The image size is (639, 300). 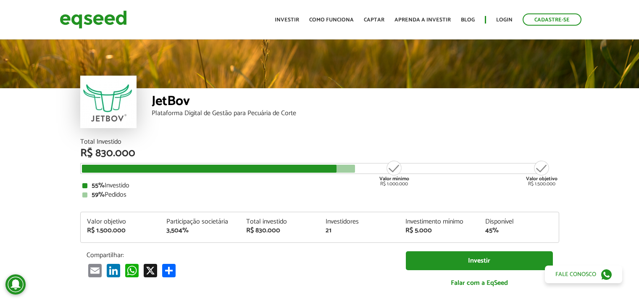 What do you see at coordinates (280, 222) in the screenshot?
I see `div: Total investido` at bounding box center [280, 222].